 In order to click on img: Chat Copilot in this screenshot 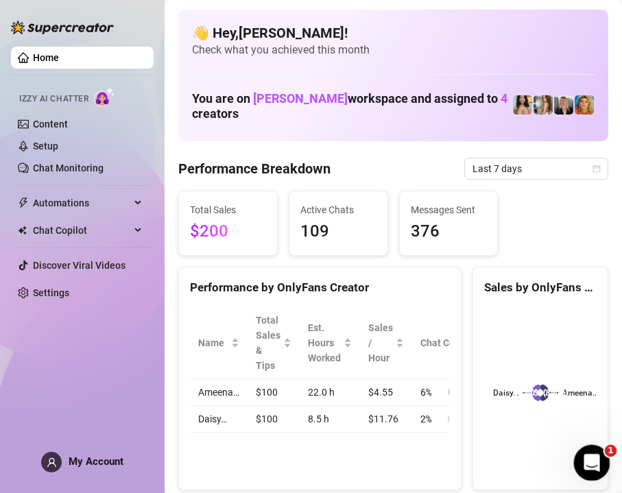, I will do `click(22, 230)`.